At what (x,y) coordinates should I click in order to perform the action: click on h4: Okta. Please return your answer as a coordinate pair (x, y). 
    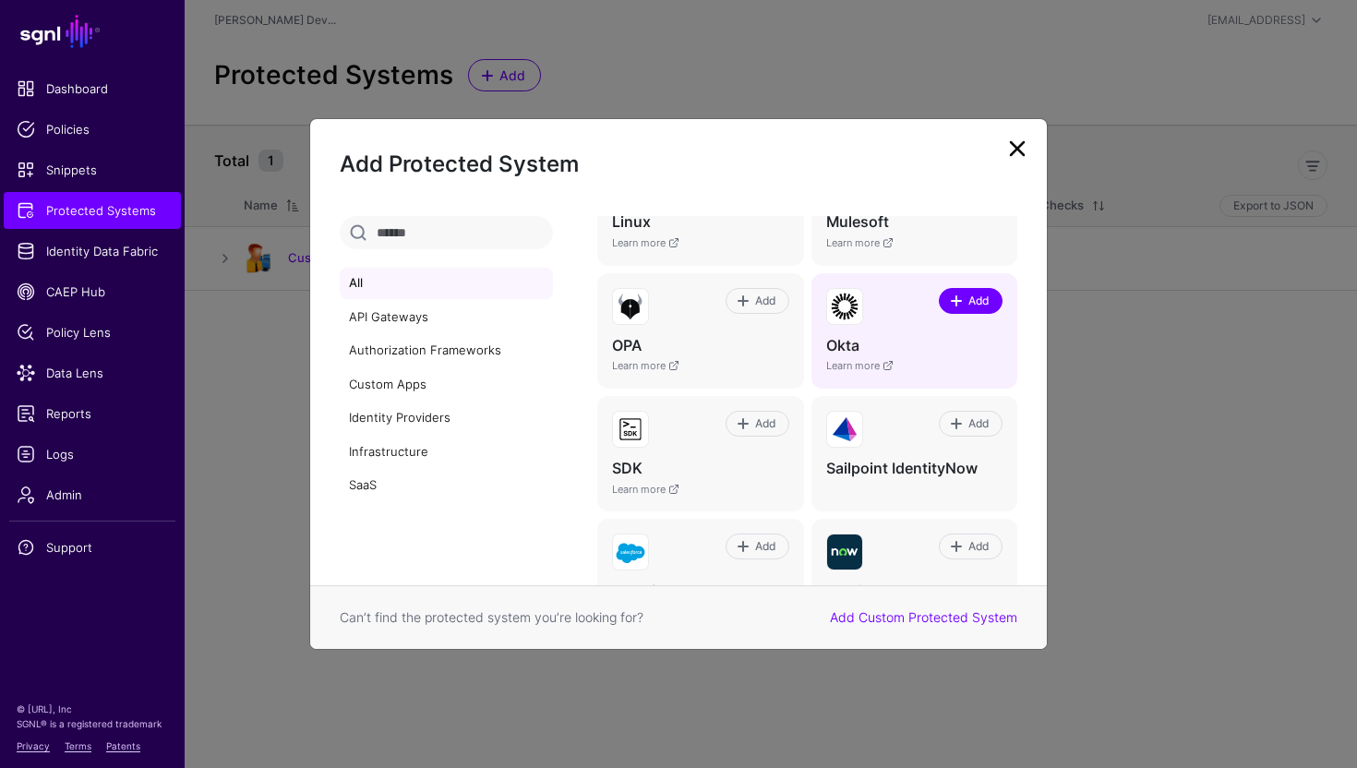
    Looking at the image, I should click on (914, 345).